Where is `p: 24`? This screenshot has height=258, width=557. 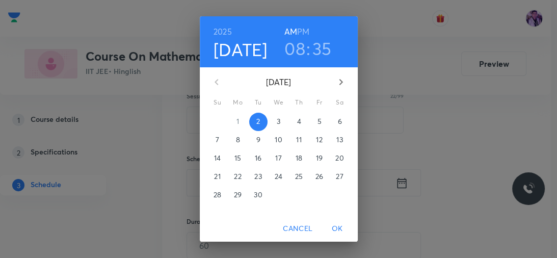 p: 24 is located at coordinates (278, 176).